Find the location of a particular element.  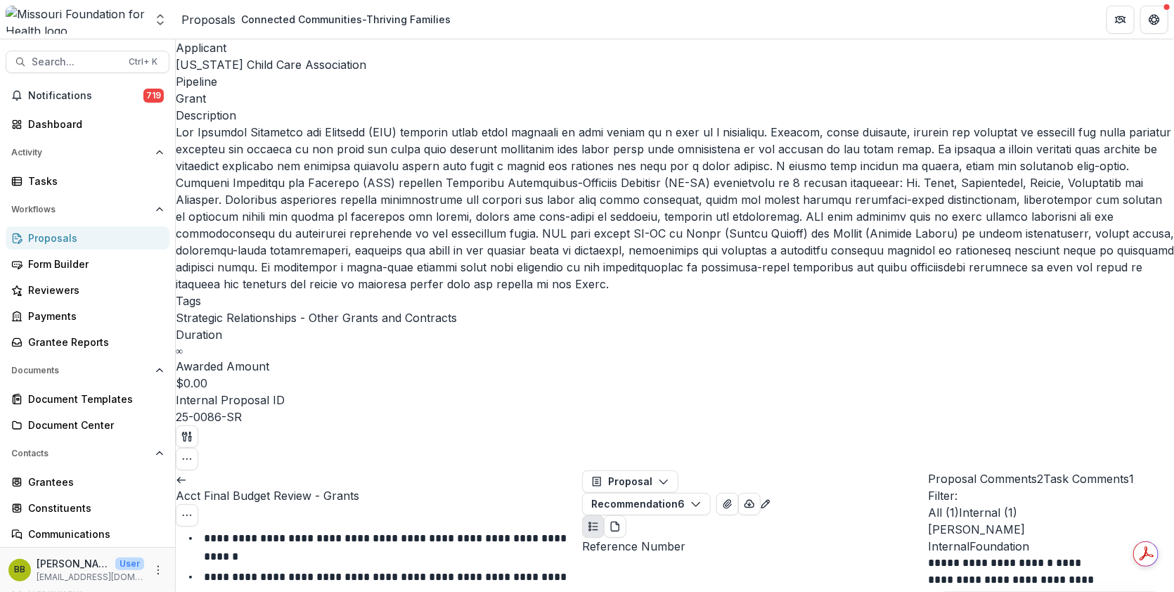

span: Documents is located at coordinates (80, 371).